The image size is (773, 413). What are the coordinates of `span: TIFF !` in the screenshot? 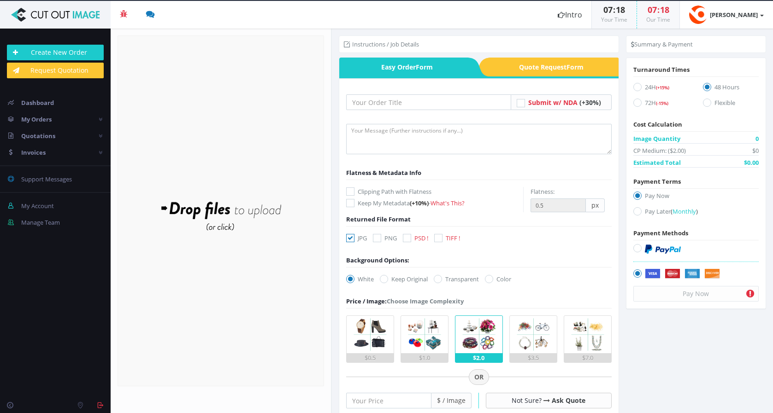 It's located at (453, 238).